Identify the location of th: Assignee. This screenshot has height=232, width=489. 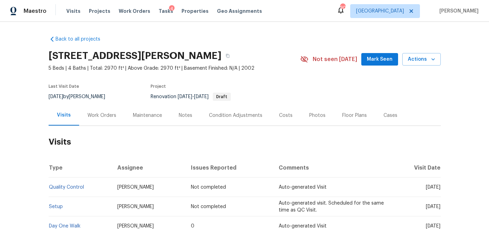
(148, 168).